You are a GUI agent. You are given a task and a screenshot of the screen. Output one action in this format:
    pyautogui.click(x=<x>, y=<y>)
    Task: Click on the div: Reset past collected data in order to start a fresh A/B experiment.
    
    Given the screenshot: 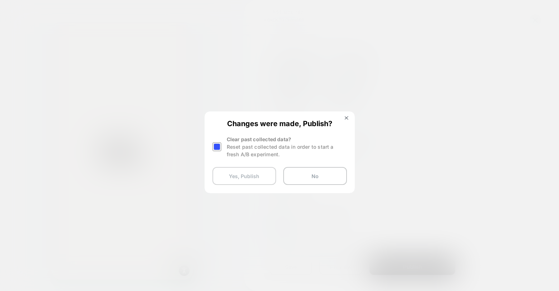 What is the action you would take?
    pyautogui.click(x=287, y=150)
    